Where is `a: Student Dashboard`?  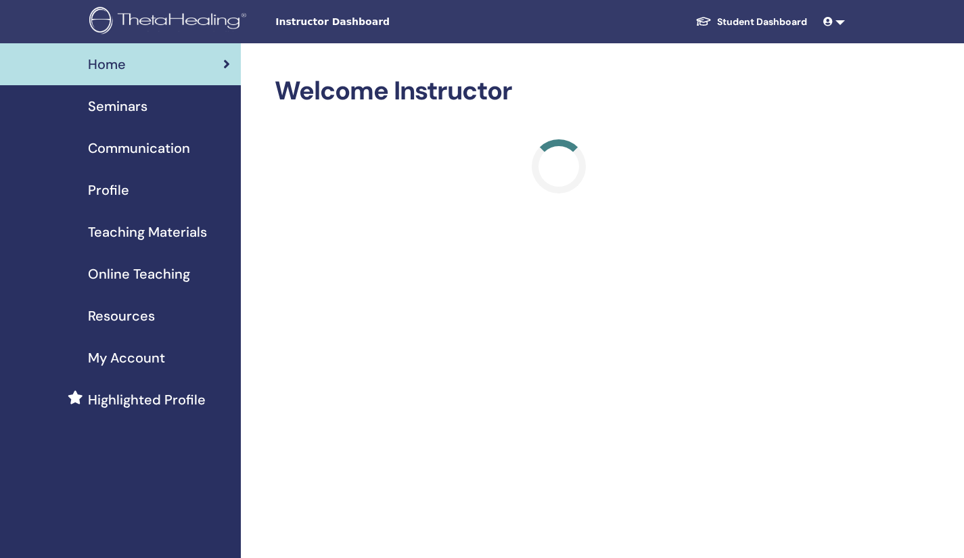 a: Student Dashboard is located at coordinates (751, 22).